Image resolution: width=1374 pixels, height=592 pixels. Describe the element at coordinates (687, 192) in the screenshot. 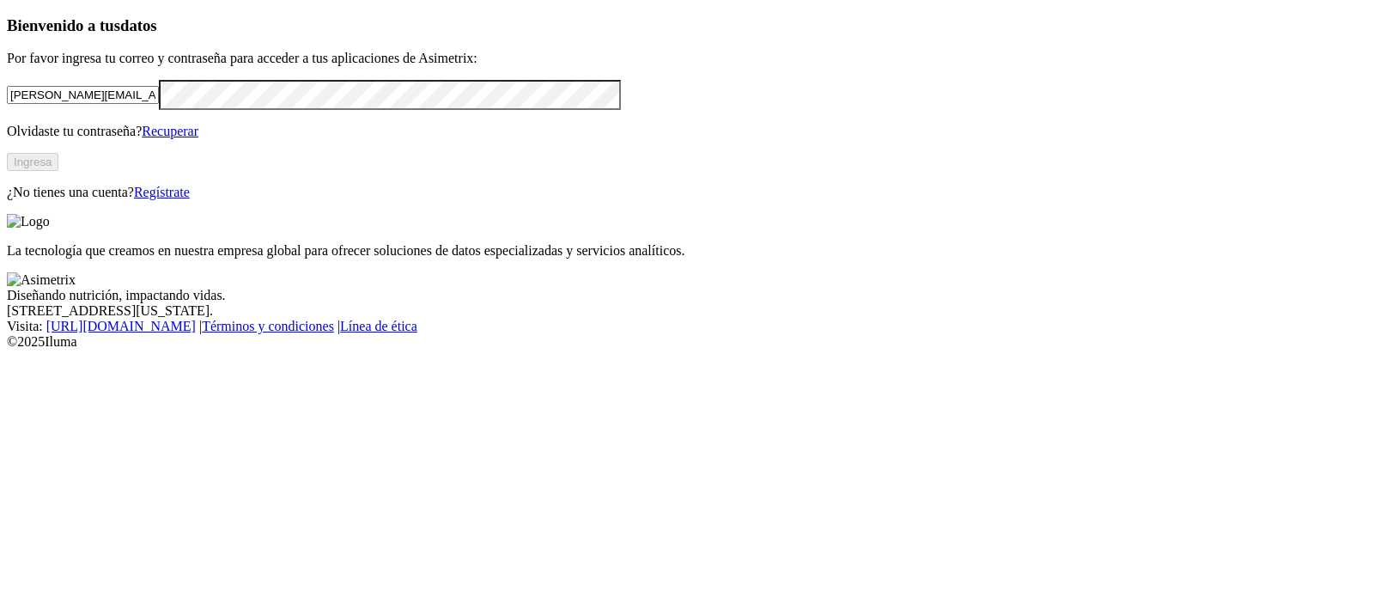

I see `p: ¿No tienes una cuenta?` at that location.